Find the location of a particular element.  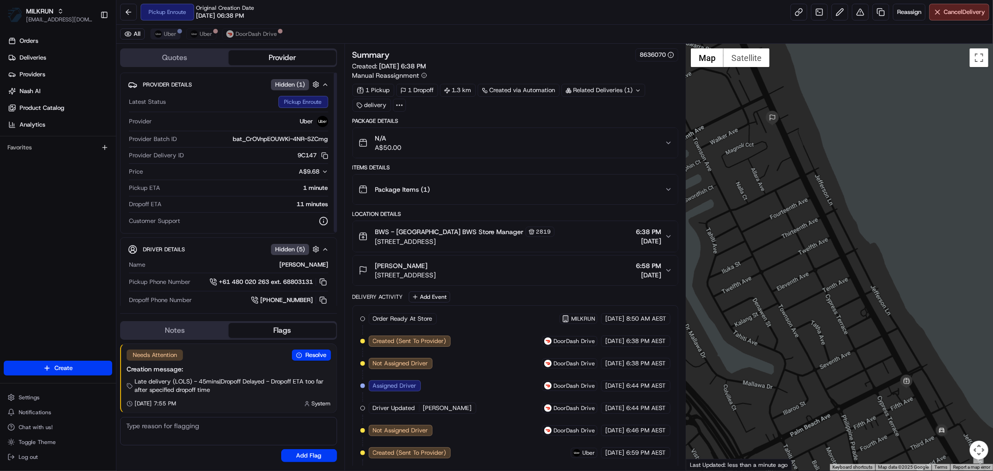

span: Deliveries is located at coordinates (33, 58).